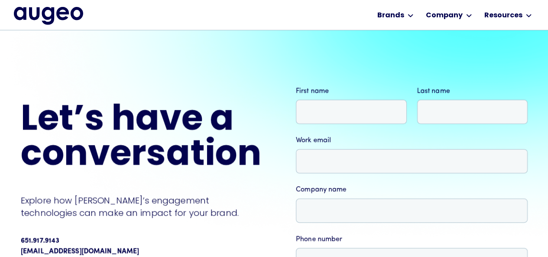  I want to click on img: Augeo's full logo in midnight blue., so click(49, 16).